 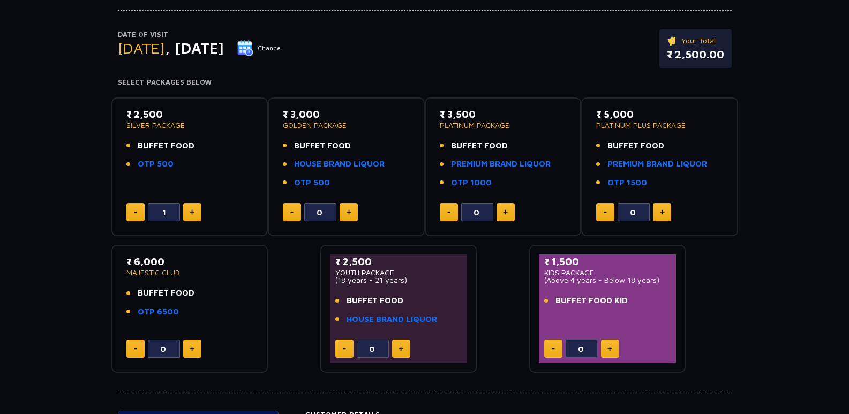 I want to click on p: ₹ 2,500.00, so click(x=696, y=55).